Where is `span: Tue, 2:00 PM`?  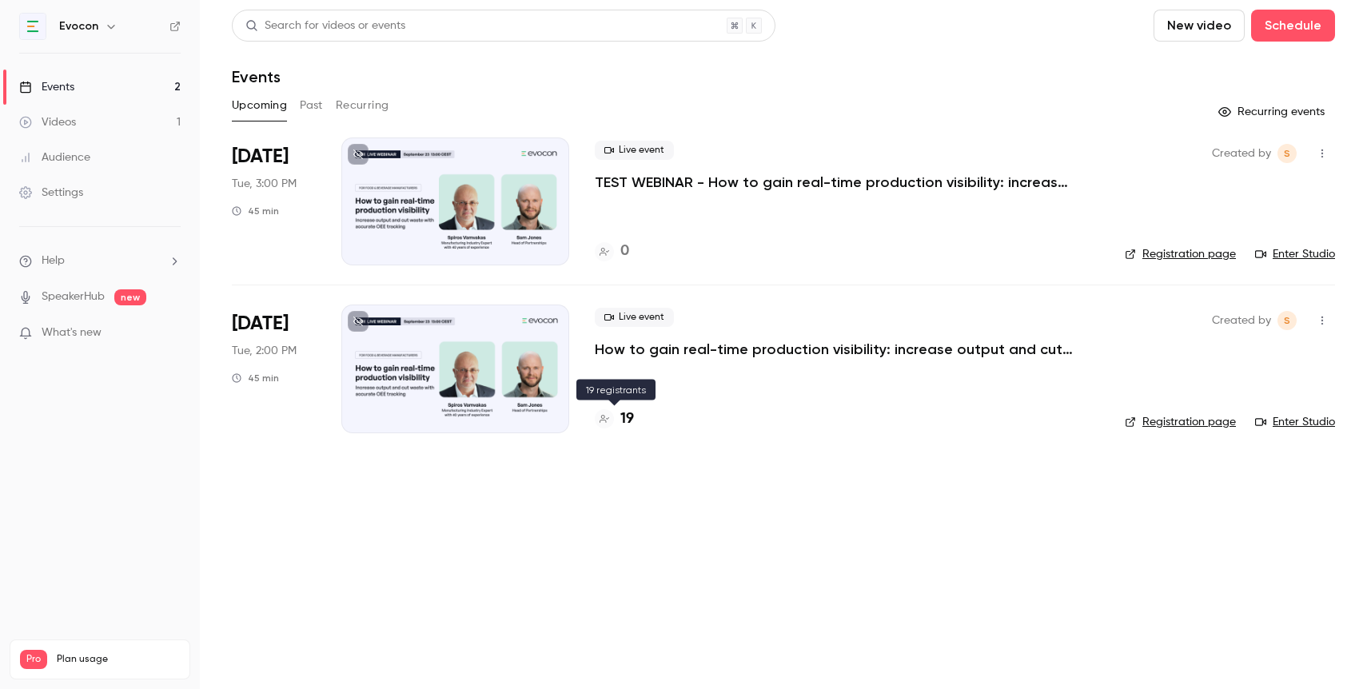
span: Tue, 2:00 PM is located at coordinates (264, 351).